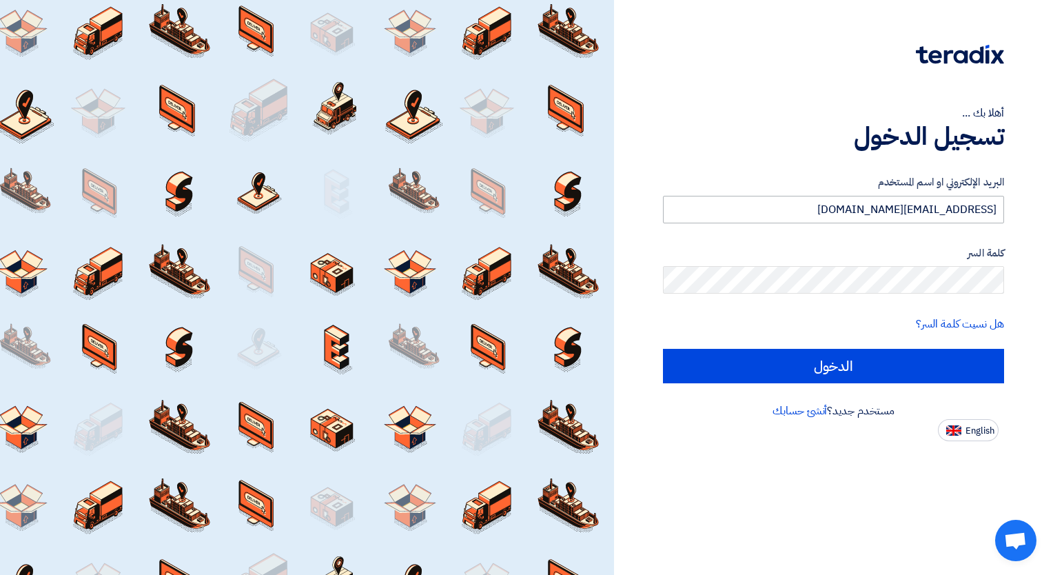  Describe the element at coordinates (833, 411) in the screenshot. I see `div: مستخدم جديد؟` at that location.